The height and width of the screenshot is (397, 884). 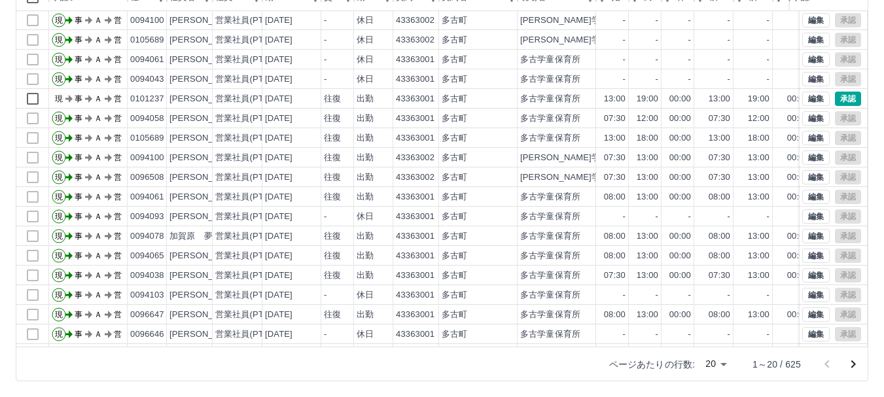 I want to click on div: 18:00, so click(x=647, y=138).